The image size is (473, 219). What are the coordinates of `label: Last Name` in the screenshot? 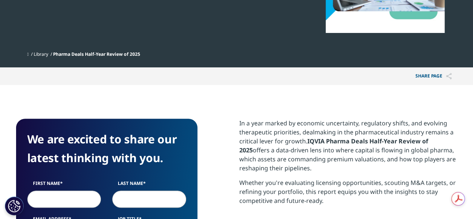 It's located at (149, 185).